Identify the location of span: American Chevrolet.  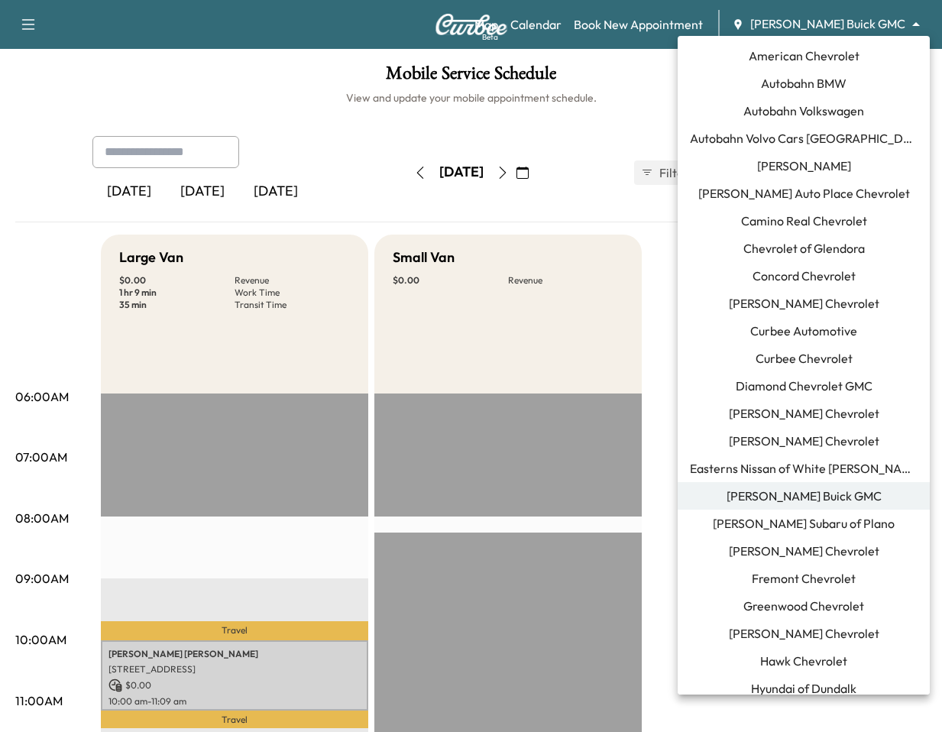
(804, 56).